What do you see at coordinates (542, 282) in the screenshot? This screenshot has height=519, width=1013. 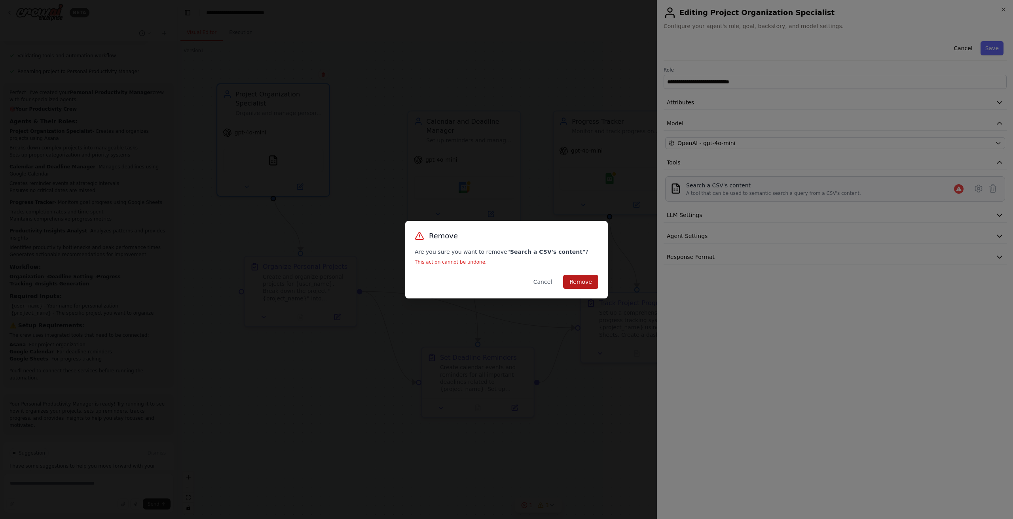 I see `button: Cancel` at bounding box center [542, 282].